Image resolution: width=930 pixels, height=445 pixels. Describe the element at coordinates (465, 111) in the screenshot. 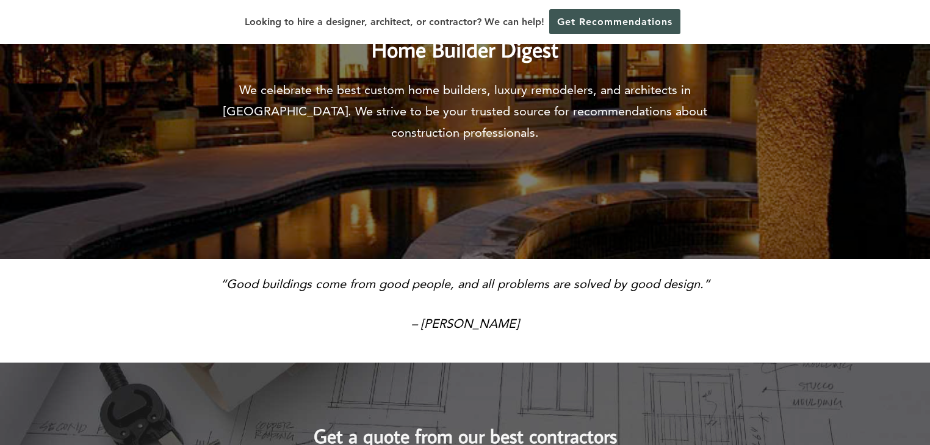

I see `p: We celebrate the best custom home builders, luxury remodelers, and architects in [GEOGRAPHIC_DATA...` at that location.